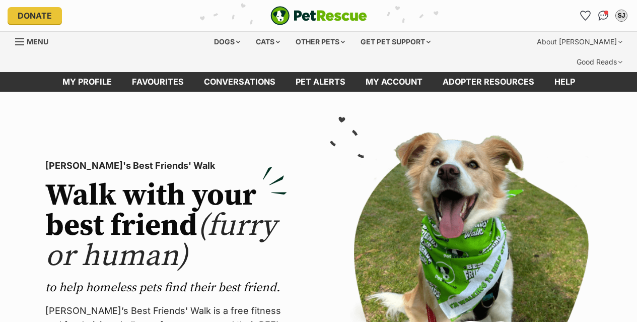  I want to click on a: Donate, so click(35, 16).